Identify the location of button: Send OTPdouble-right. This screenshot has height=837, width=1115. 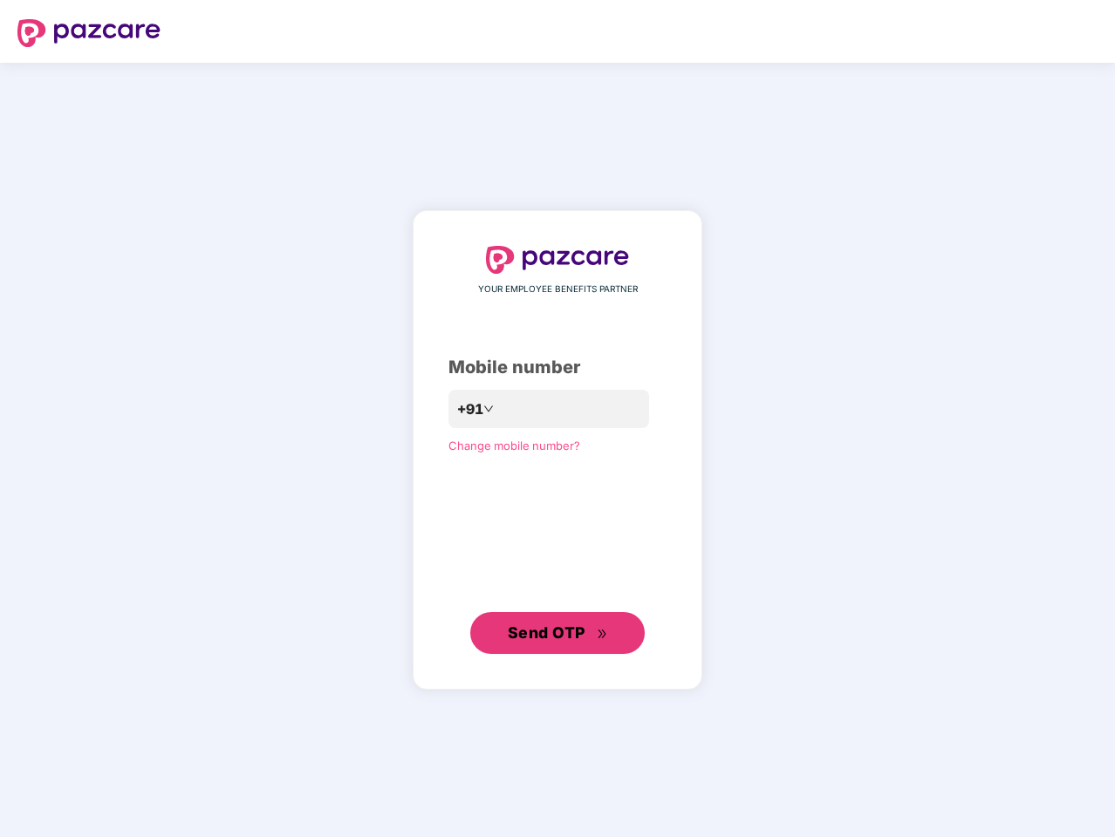
(557, 633).